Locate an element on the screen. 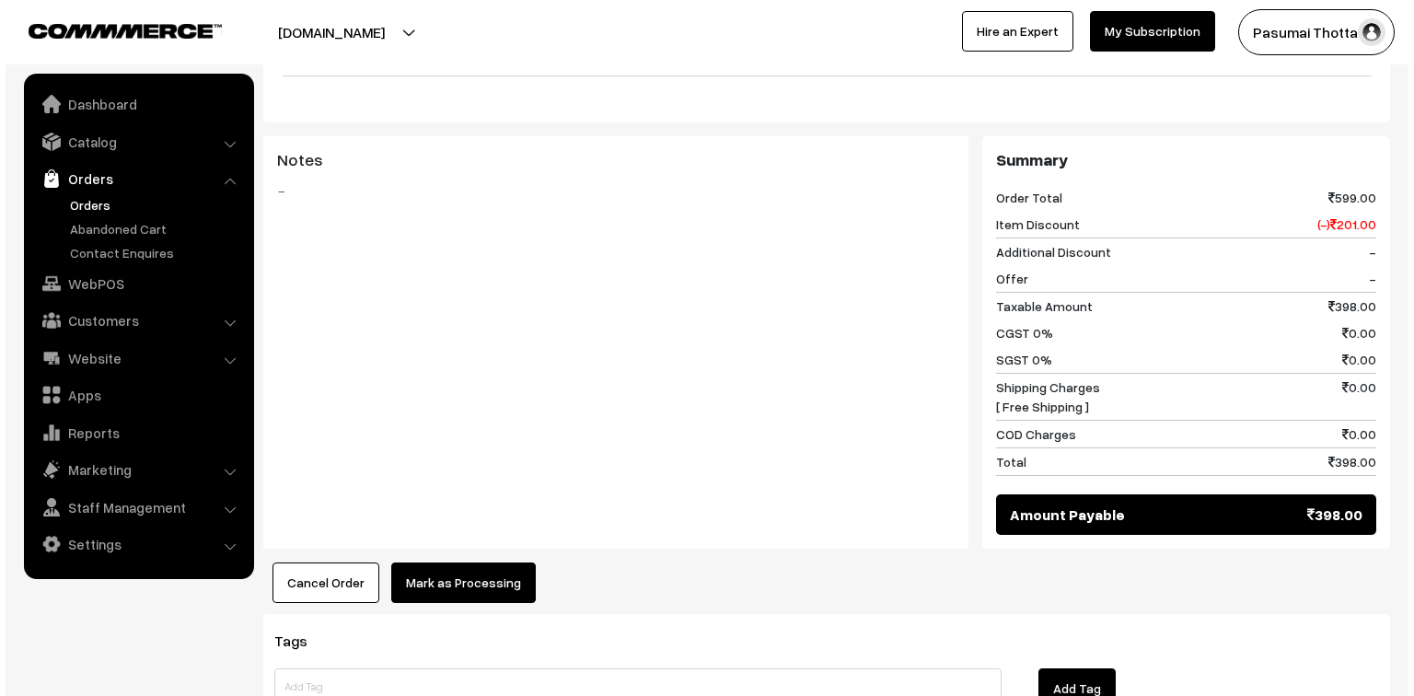 The height and width of the screenshot is (696, 1414). h3: Summary is located at coordinates (1181, 160).